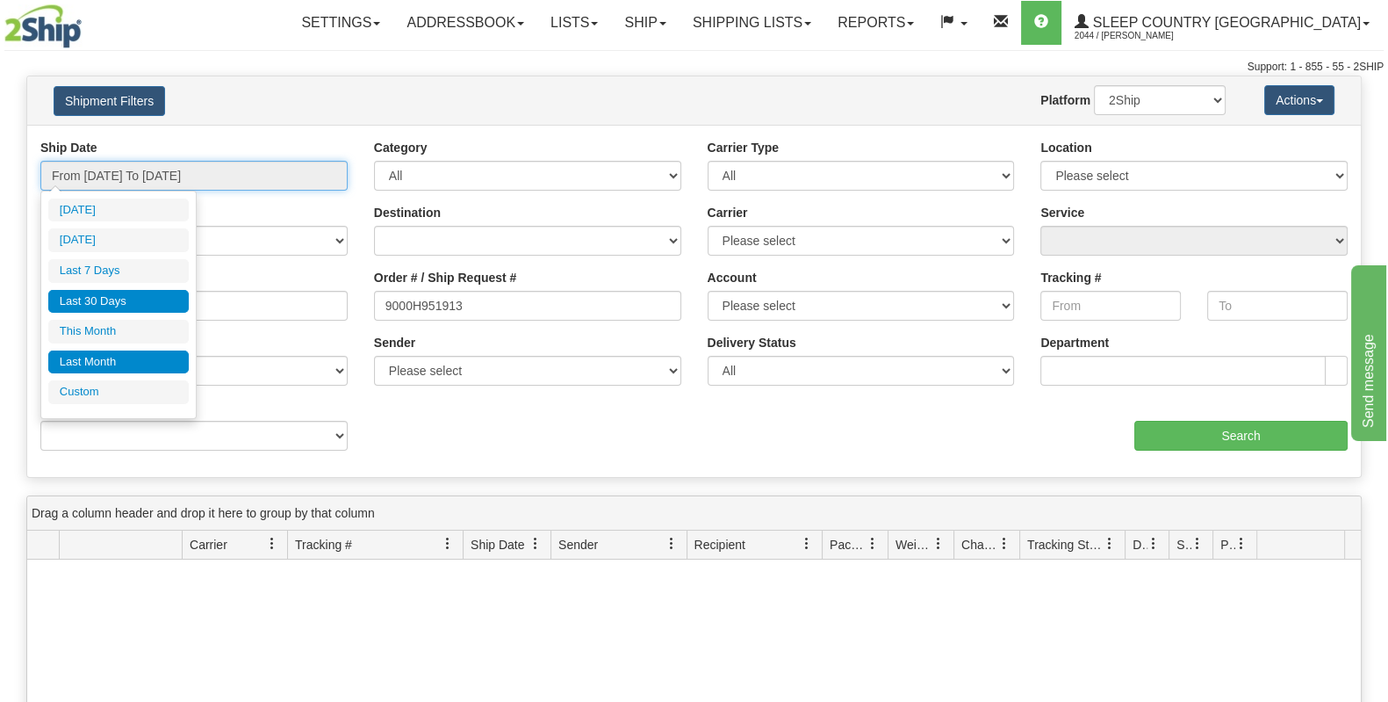 The height and width of the screenshot is (702, 1388). Describe the element at coordinates (88, 21) in the screenshot. I see `div: Send message` at that location.